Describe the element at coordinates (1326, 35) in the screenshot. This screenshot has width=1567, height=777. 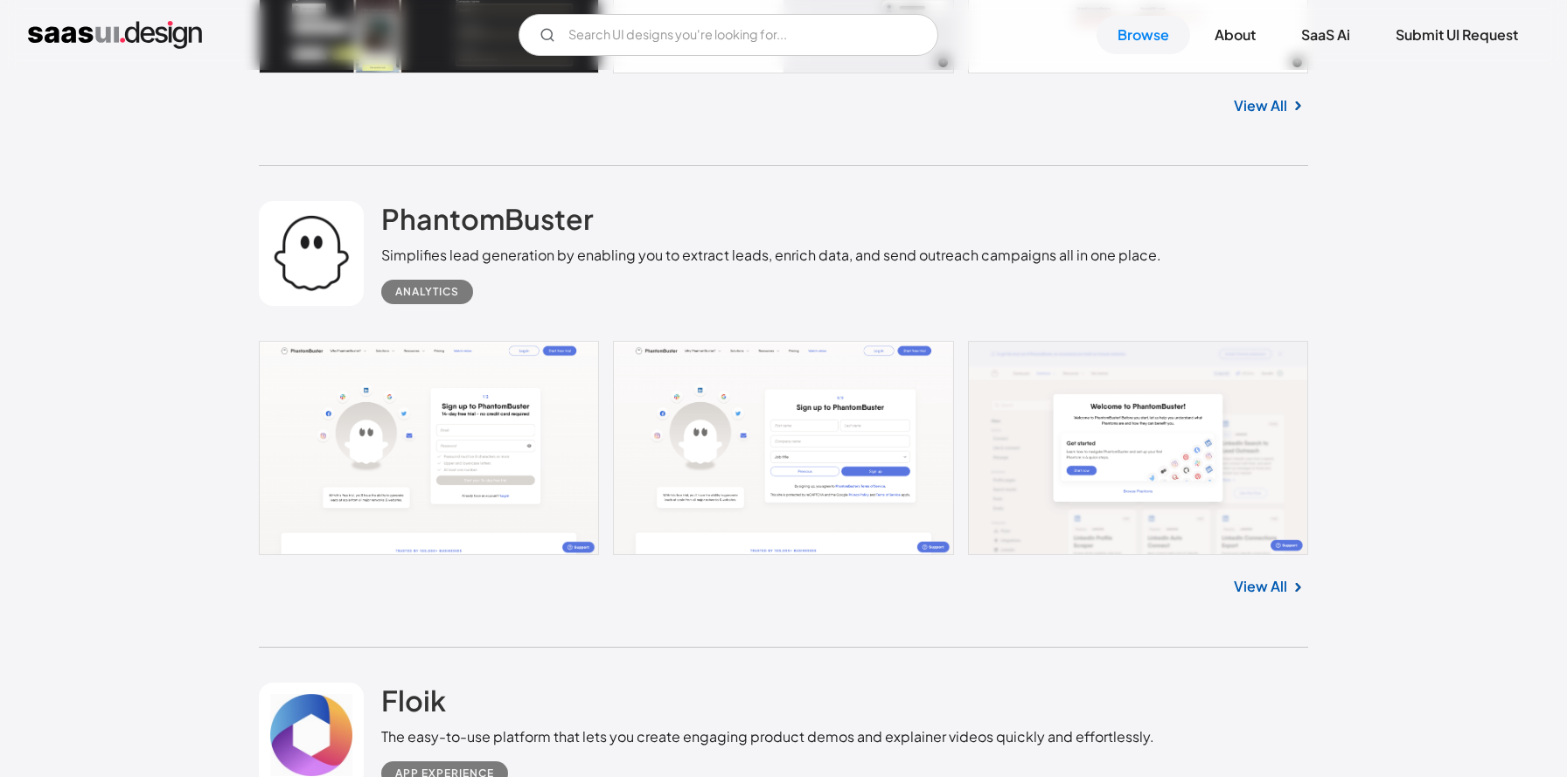
I see `a: SaaS Ai` at that location.